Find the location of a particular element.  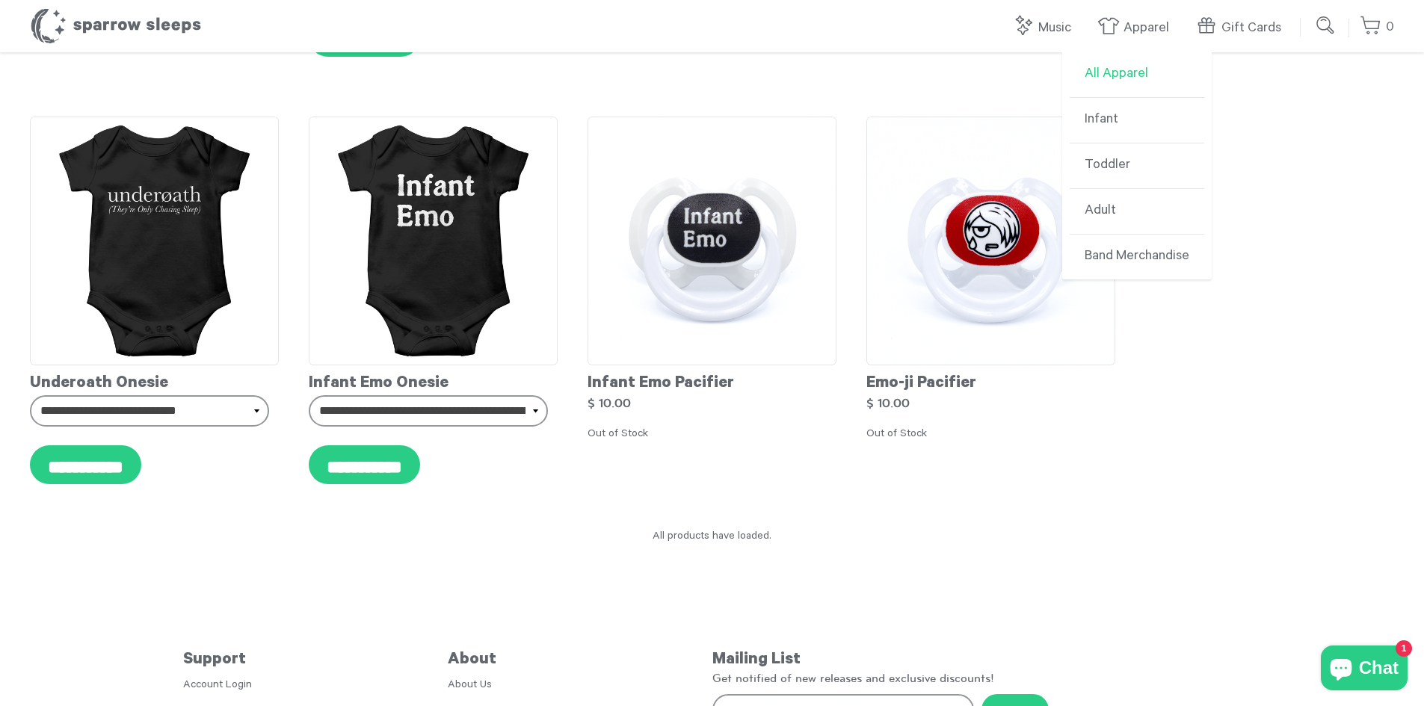

div: Emo-ji Pacifier is located at coordinates (990, 380).